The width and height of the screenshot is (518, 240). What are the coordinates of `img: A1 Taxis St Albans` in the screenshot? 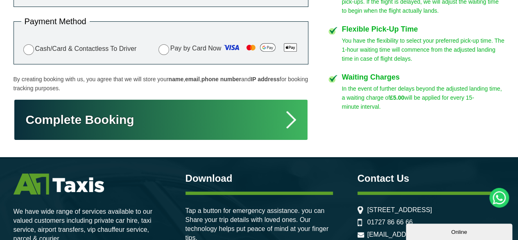 It's located at (59, 183).